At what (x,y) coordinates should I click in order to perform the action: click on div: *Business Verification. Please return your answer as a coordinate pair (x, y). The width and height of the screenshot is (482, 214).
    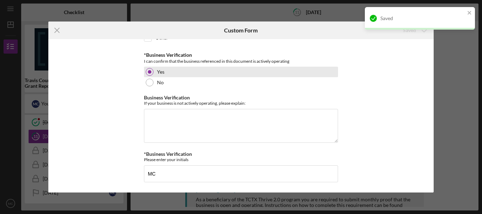
    Looking at the image, I should click on (241, 55).